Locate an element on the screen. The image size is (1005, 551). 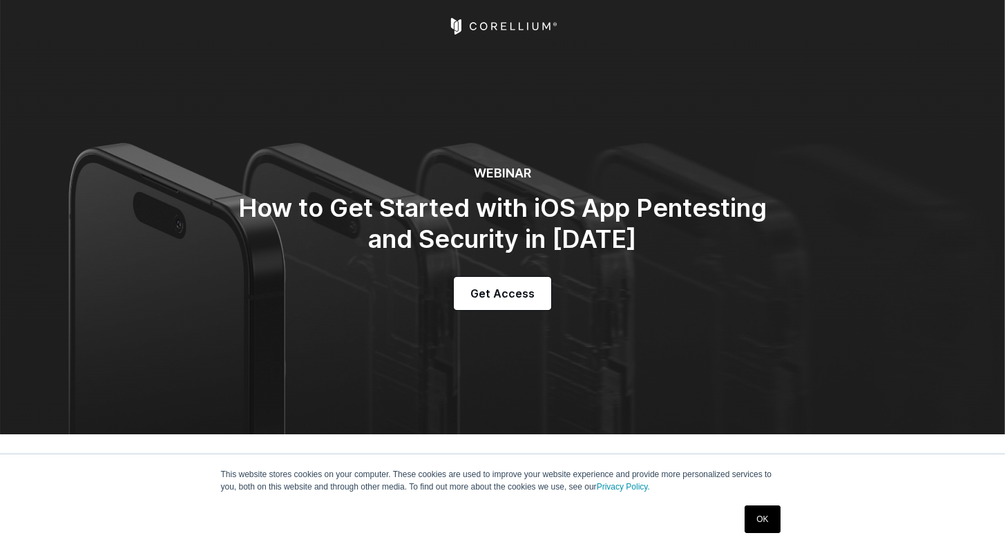
a: OK is located at coordinates (762, 520).